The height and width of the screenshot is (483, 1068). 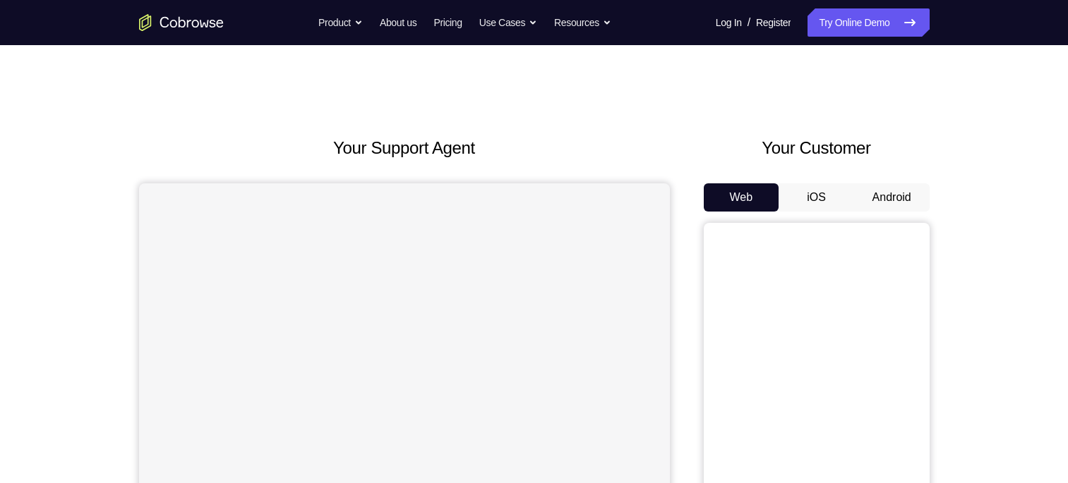 I want to click on a: Register, so click(x=773, y=23).